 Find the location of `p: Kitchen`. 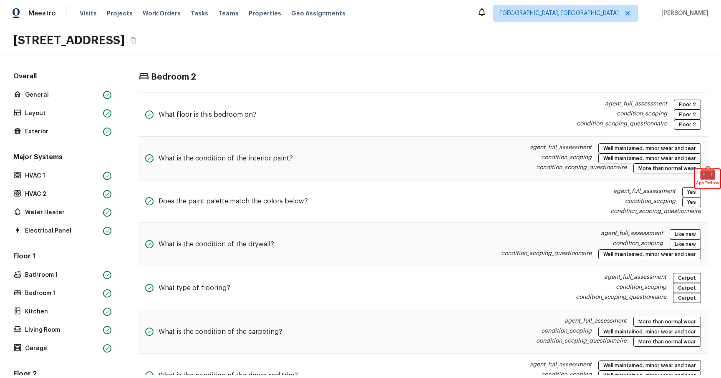

p: Kitchen is located at coordinates (62, 312).